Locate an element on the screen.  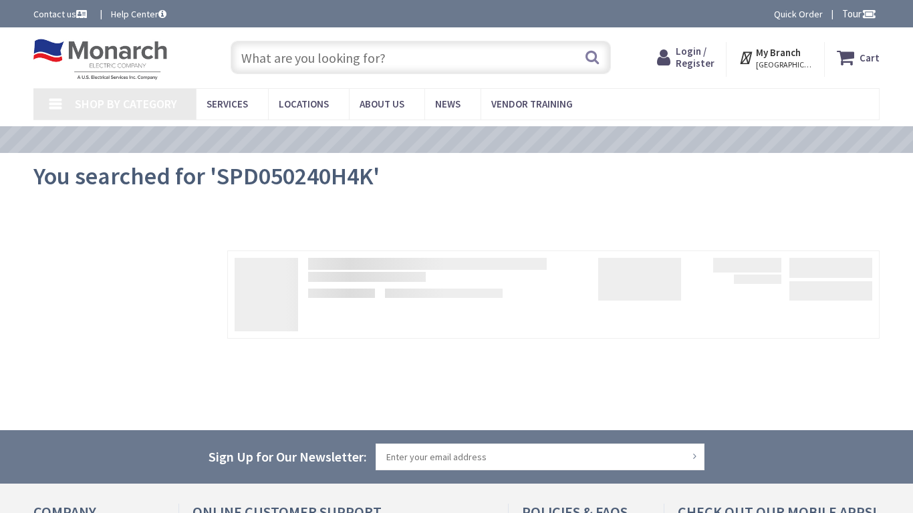
span: Vendor Training is located at coordinates (532, 104).